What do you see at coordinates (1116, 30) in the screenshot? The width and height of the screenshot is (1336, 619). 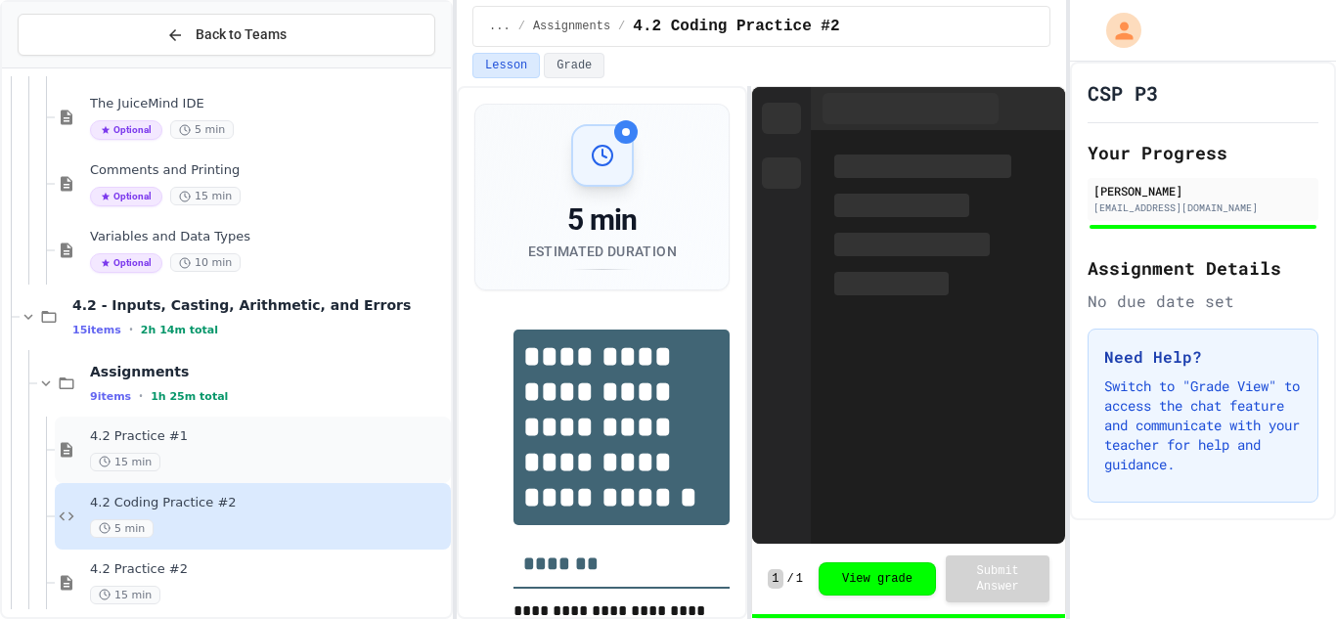 I see `div: My Account` at bounding box center [1116, 30].